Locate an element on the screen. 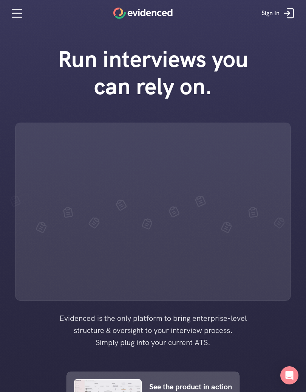 This screenshot has height=392, width=306. a: Home is located at coordinates (143, 13).